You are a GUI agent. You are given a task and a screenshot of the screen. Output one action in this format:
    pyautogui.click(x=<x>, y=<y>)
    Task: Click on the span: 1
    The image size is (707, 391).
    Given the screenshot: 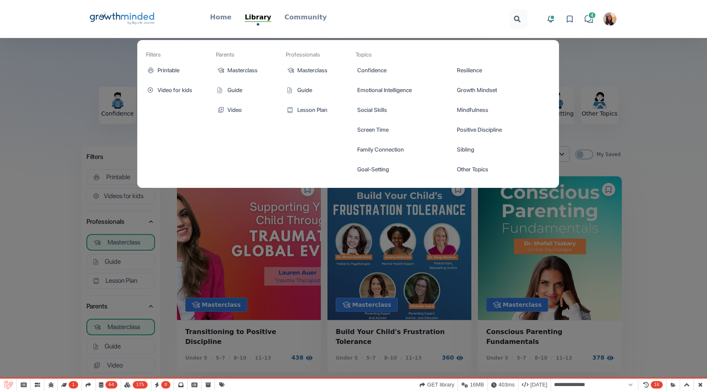 What is the action you would take?
    pyautogui.click(x=73, y=385)
    